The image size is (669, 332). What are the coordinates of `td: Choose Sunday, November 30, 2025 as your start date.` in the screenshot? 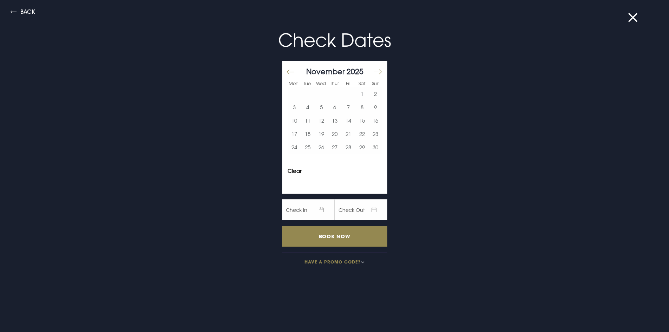 It's located at (375, 147).